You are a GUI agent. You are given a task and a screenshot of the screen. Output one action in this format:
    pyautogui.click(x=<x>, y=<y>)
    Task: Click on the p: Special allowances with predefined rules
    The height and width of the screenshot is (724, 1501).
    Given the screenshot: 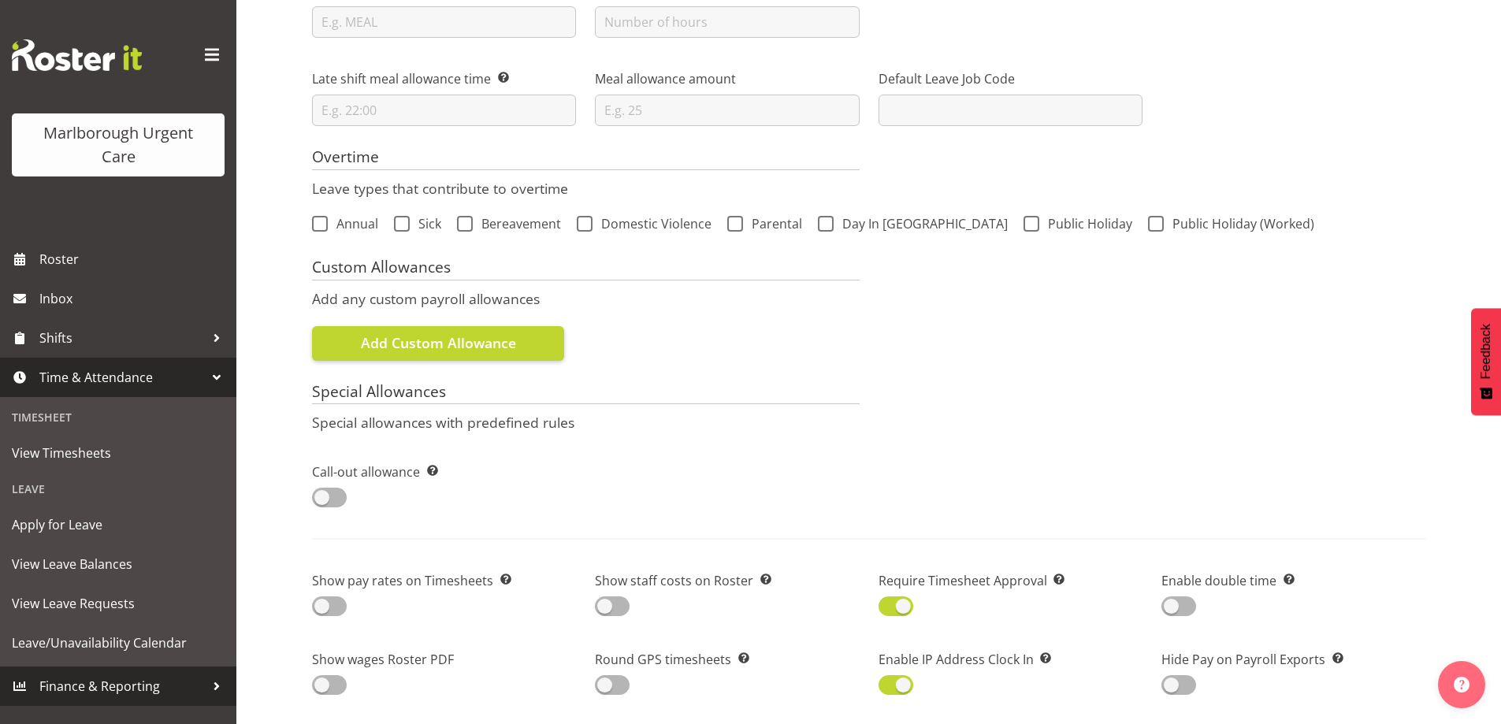 What is the action you would take?
    pyautogui.click(x=585, y=422)
    